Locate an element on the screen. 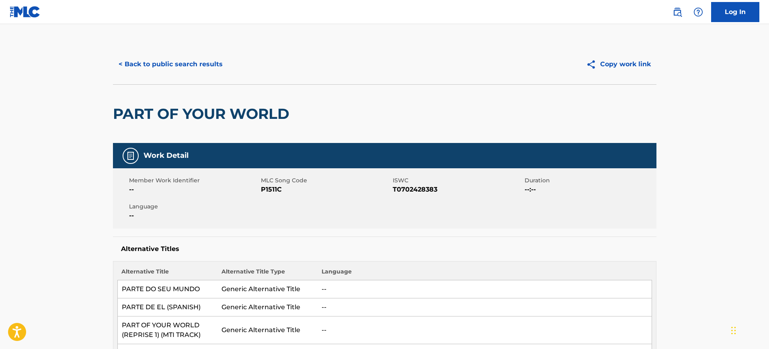 Image resolution: width=769 pixels, height=349 pixels. span: Duration is located at coordinates (589, 180).